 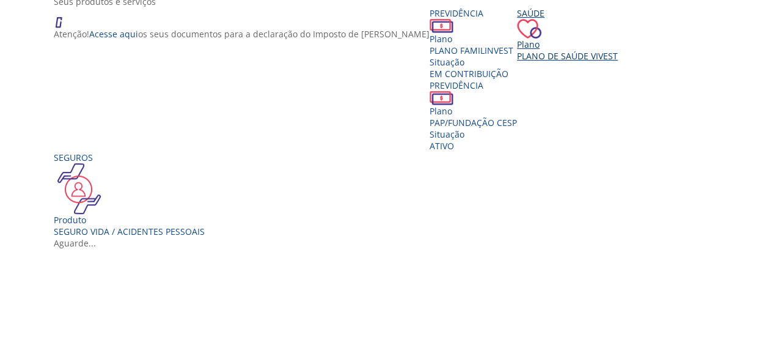 What do you see at coordinates (129, 194) in the screenshot?
I see `a: Seguros Produto Seguro Vida / Acidentes Pessoais` at bounding box center [129, 194].